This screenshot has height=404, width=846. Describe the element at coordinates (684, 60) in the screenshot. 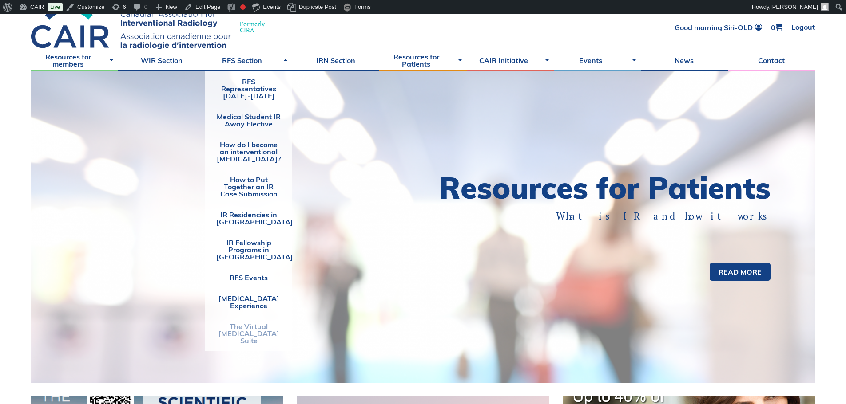

I see `a: News` at that location.